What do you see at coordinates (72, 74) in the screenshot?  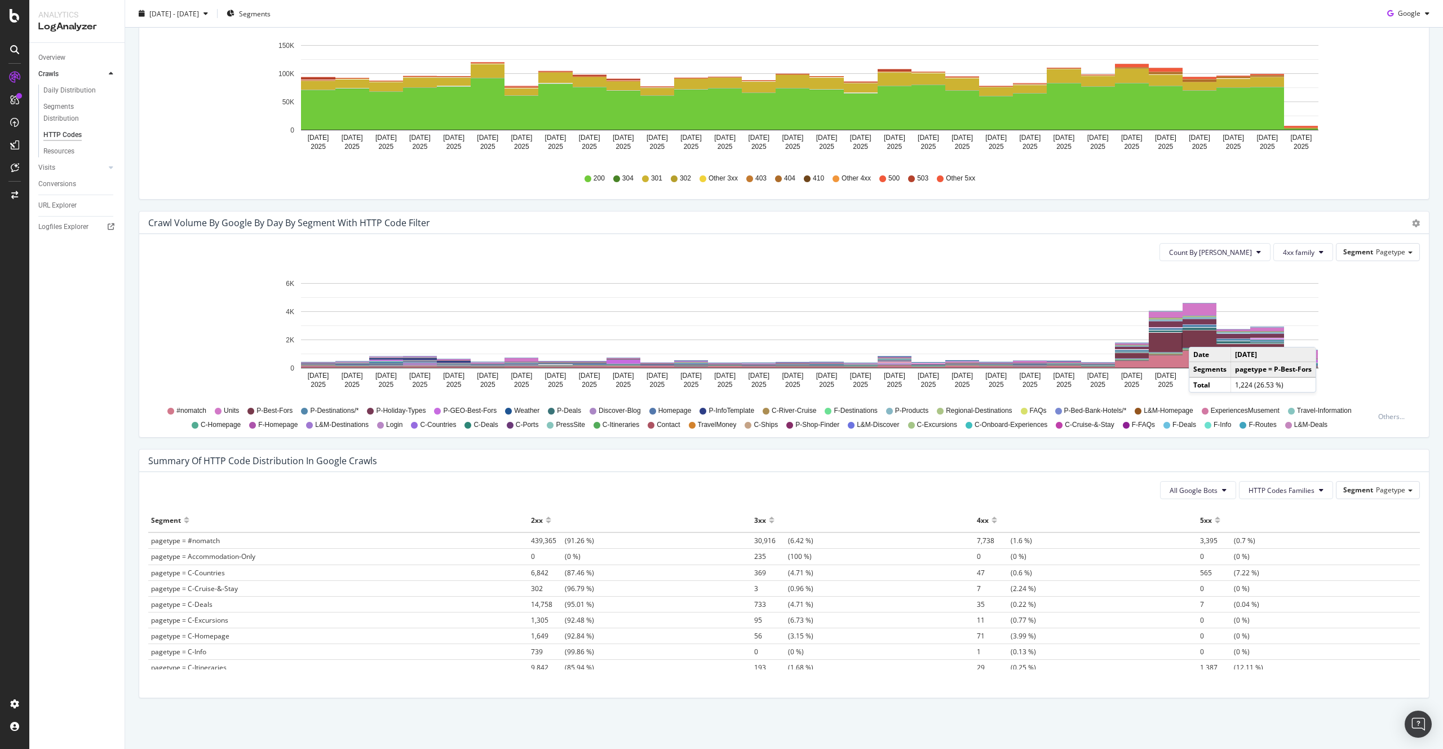 I see `a: Crawls` at bounding box center [72, 74].